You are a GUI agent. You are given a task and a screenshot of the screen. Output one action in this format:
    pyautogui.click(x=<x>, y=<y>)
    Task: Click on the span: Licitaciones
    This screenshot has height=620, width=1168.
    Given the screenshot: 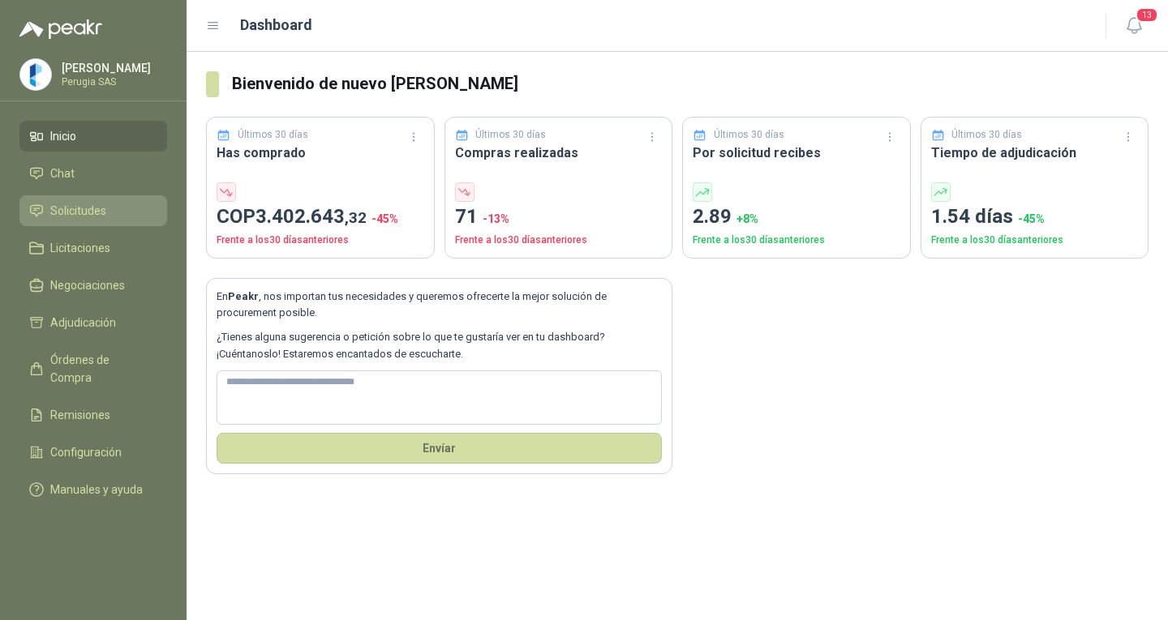 What is the action you would take?
    pyautogui.click(x=80, y=248)
    